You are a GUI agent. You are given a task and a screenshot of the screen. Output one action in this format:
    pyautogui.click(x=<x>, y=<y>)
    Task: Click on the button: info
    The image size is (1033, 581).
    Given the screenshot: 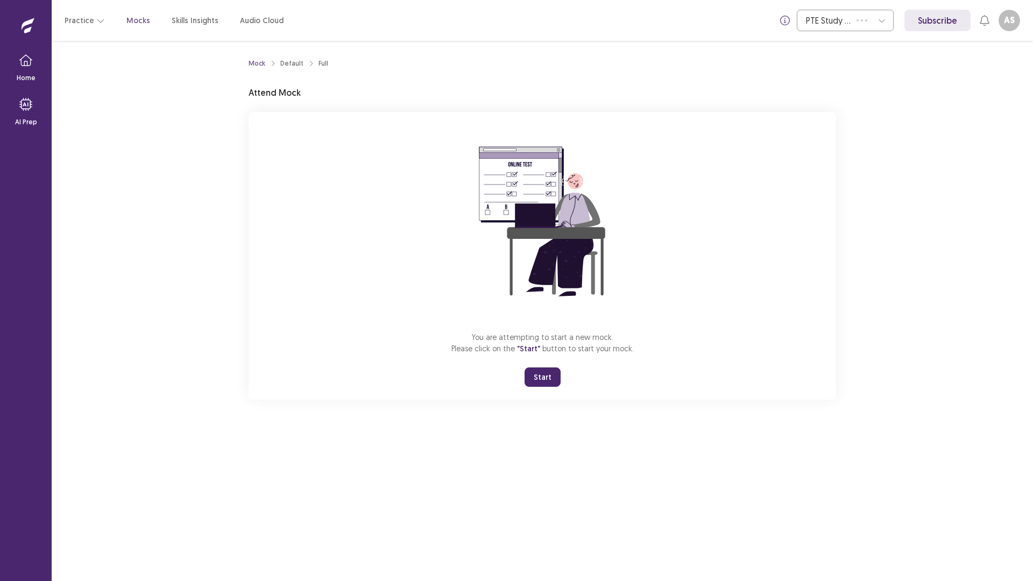 What is the action you would take?
    pyautogui.click(x=785, y=20)
    